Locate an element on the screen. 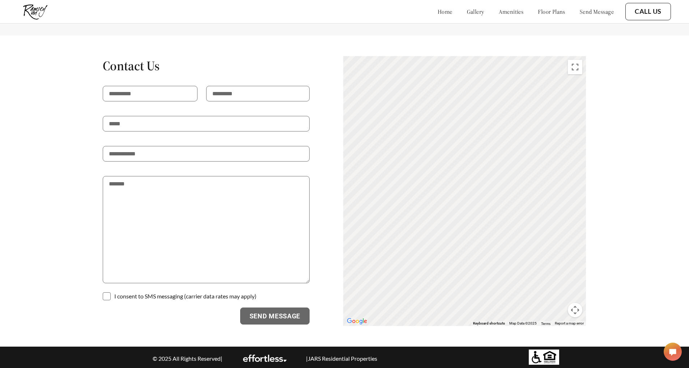 The height and width of the screenshot is (368, 689). a: Open this area in Google Maps (opens a new window) is located at coordinates (357, 321).